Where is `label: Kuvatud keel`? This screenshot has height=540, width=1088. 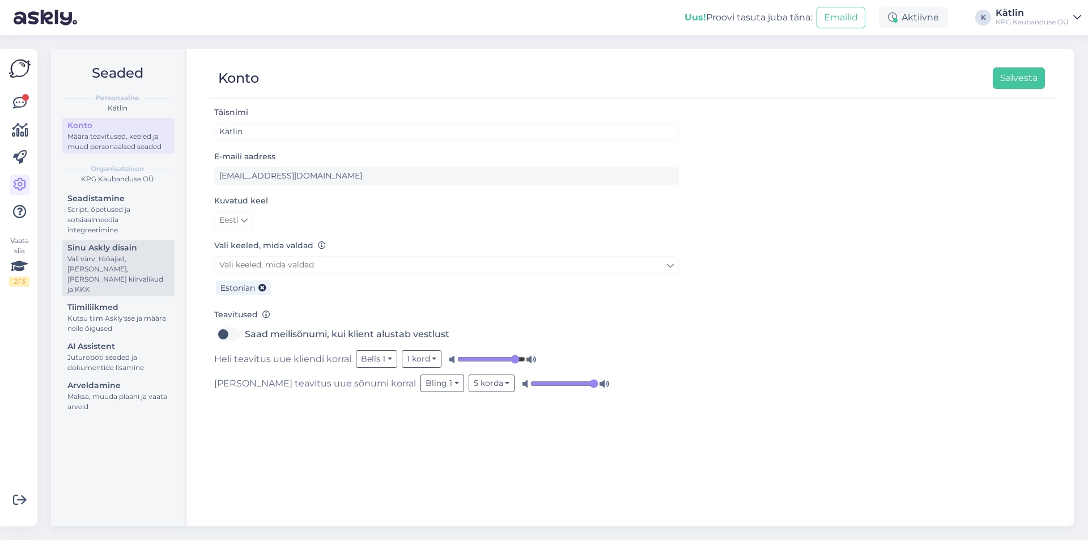
label: Kuvatud keel is located at coordinates (241, 201).